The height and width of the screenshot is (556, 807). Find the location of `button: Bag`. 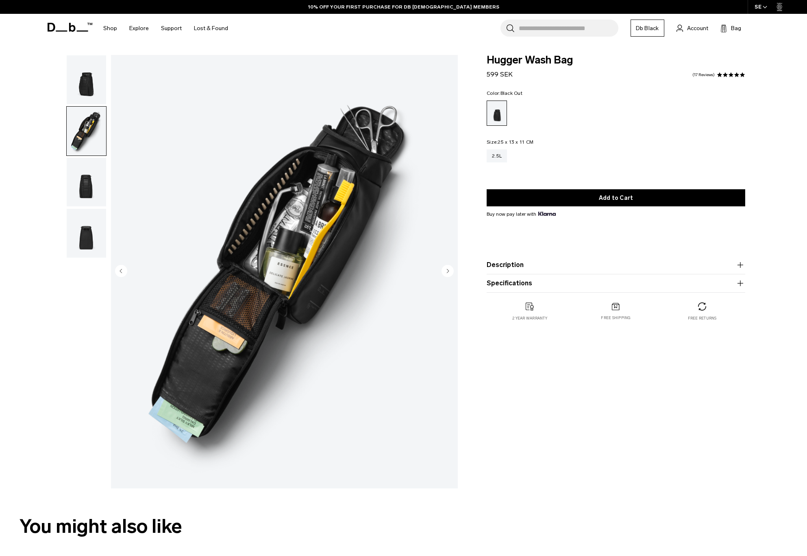

button: Bag is located at coordinates (731, 28).